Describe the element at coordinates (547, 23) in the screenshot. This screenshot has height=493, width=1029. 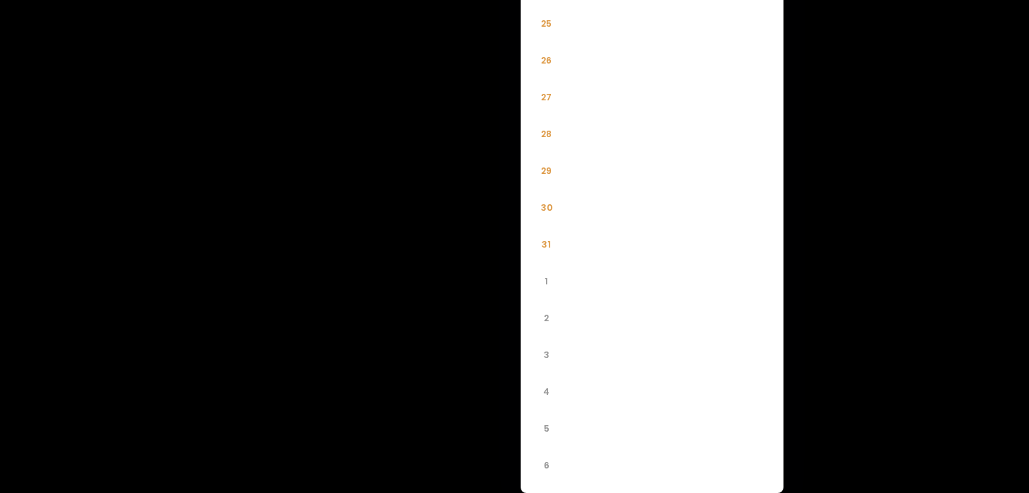
I see `li: 25` at that location.